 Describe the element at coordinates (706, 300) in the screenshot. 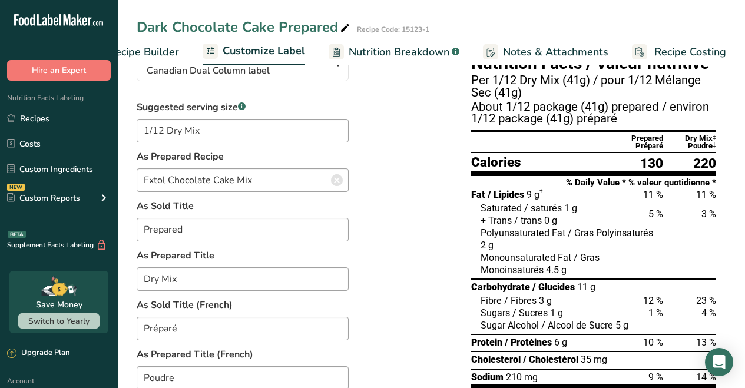

I see `span: 23 %` at that location.